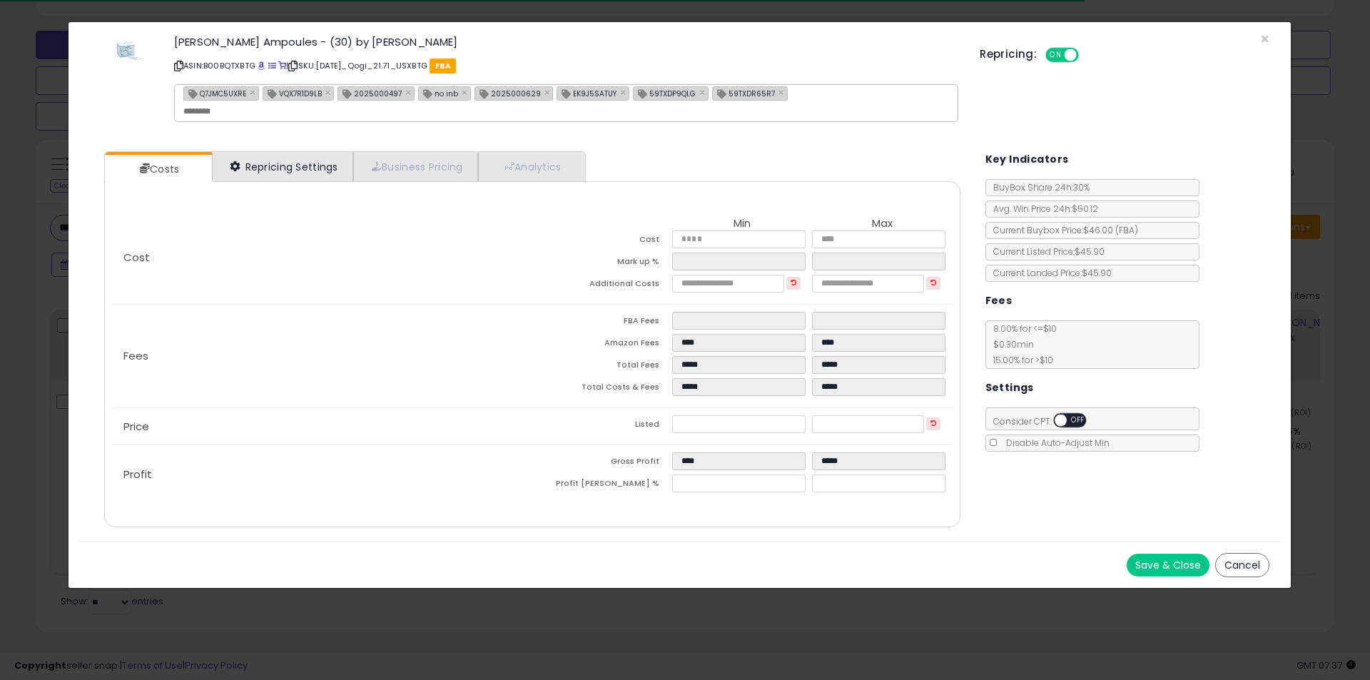 Image resolution: width=1370 pixels, height=680 pixels. I want to click on h5: Settings, so click(1010, 387).